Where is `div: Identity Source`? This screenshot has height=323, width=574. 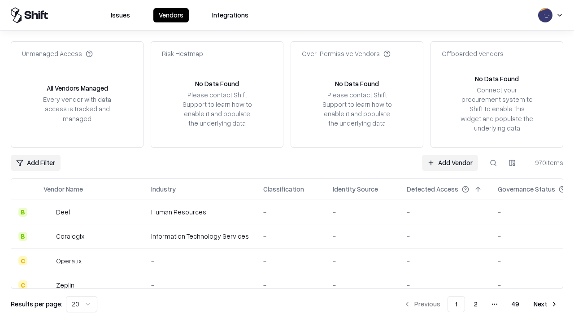
div: Identity Source is located at coordinates (355, 189).